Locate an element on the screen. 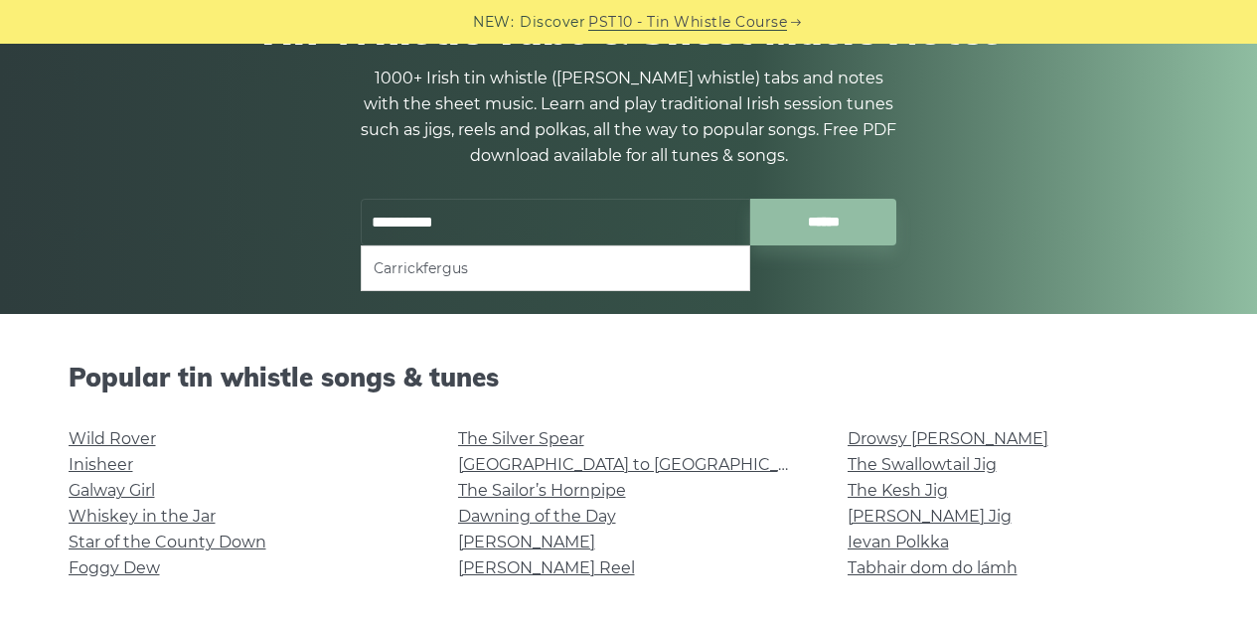 The image size is (1257, 624). a: Inisheer is located at coordinates (100, 464).